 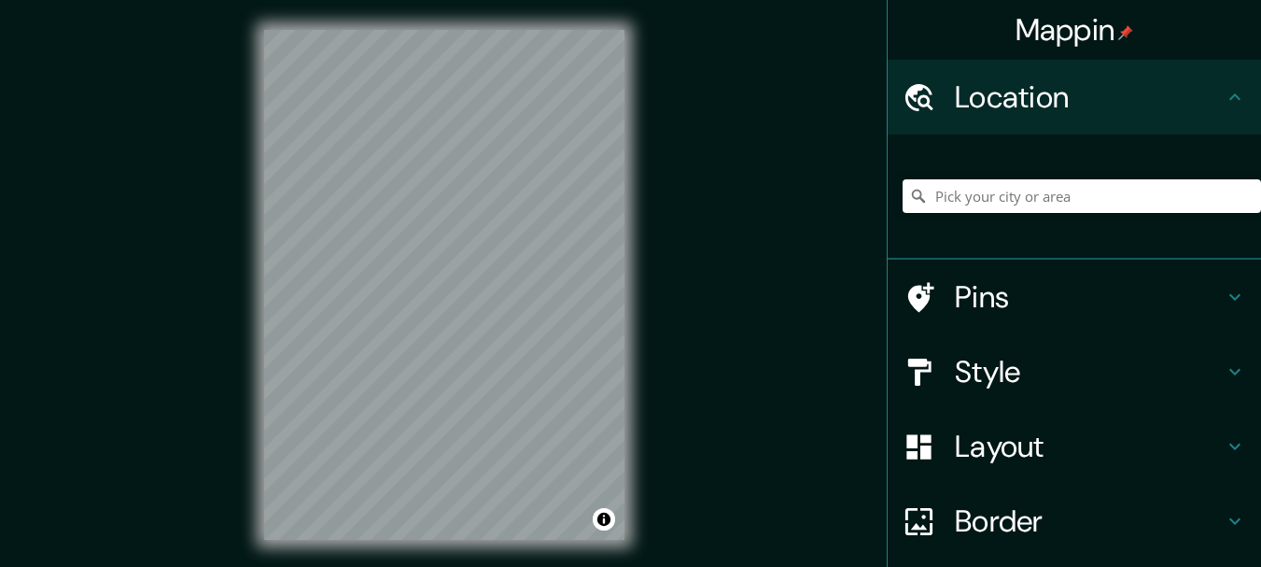 What do you see at coordinates (604, 519) in the screenshot?
I see `button: Toggle attribution` at bounding box center [604, 519].